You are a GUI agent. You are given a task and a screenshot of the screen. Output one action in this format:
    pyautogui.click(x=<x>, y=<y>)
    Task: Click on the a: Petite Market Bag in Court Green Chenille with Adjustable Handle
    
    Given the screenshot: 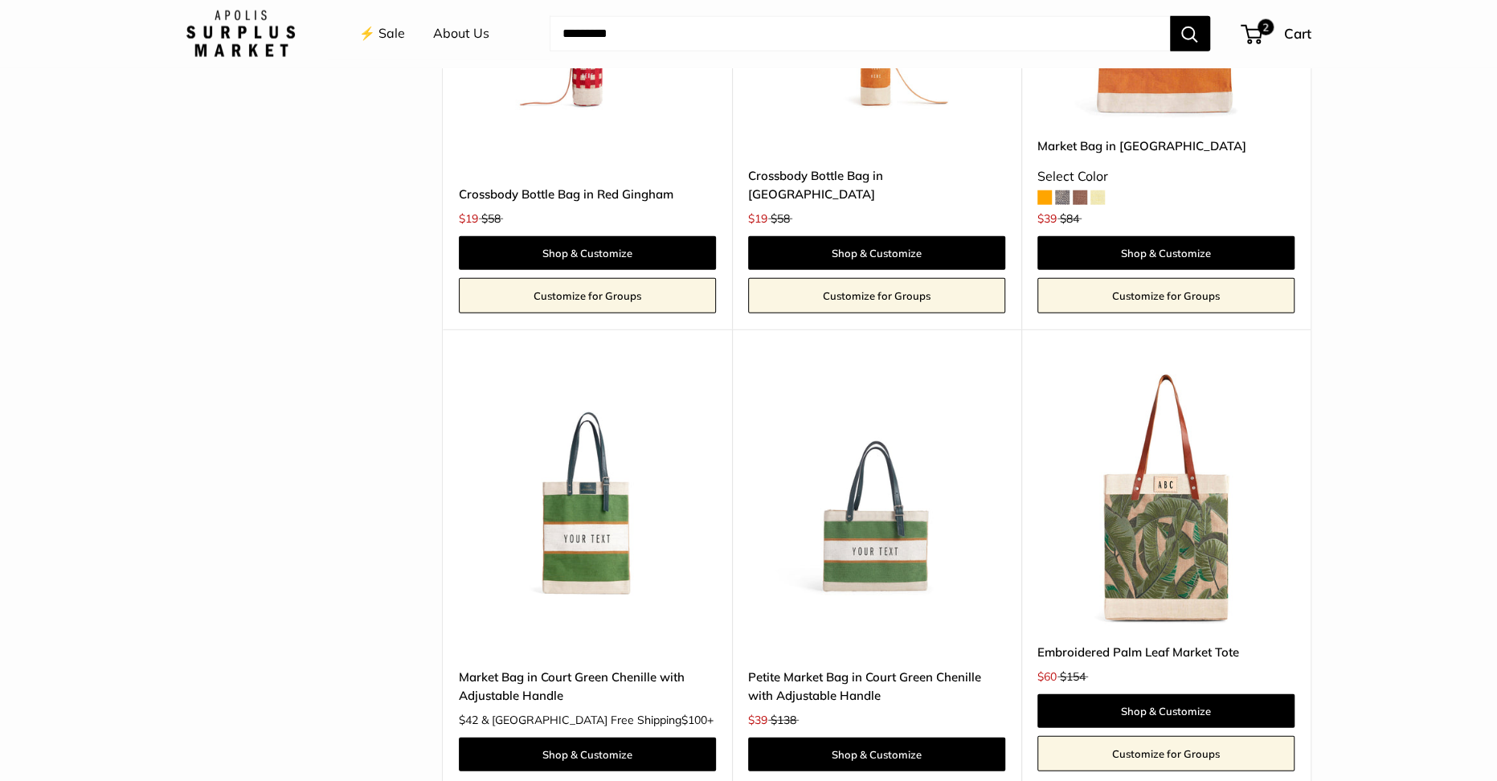 What is the action you would take?
    pyautogui.click(x=877, y=686)
    